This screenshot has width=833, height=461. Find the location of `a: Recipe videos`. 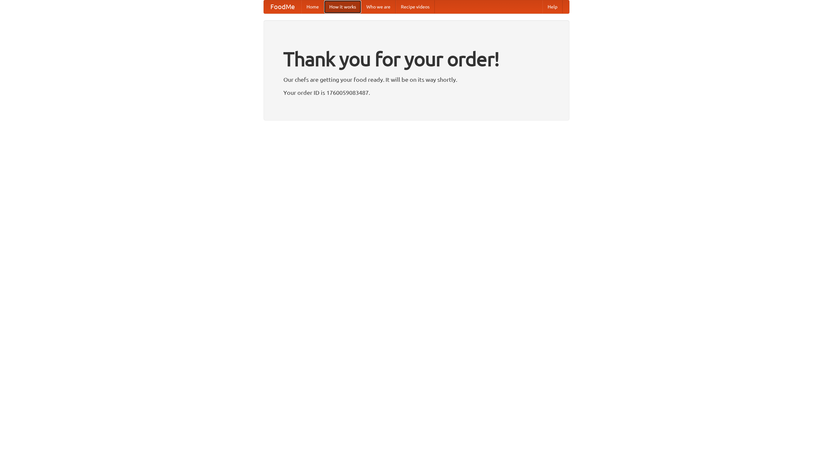

a: Recipe videos is located at coordinates (415, 7).